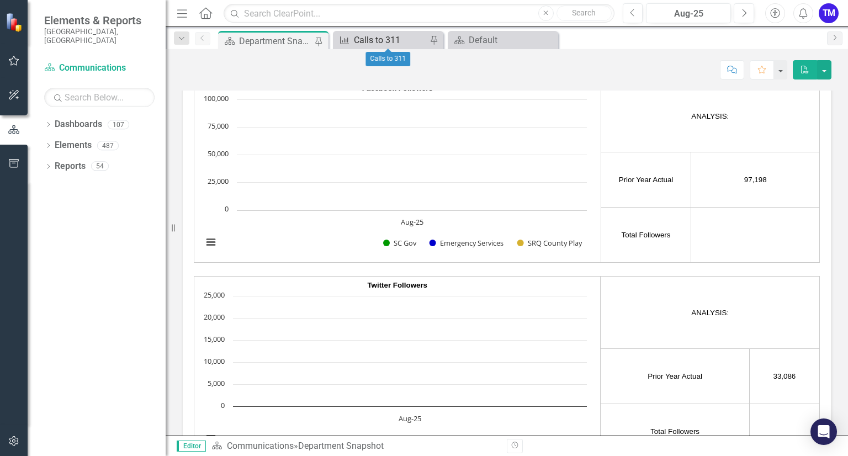  Describe the element at coordinates (99, 97) in the screenshot. I see `input: Search Below...` at that location.